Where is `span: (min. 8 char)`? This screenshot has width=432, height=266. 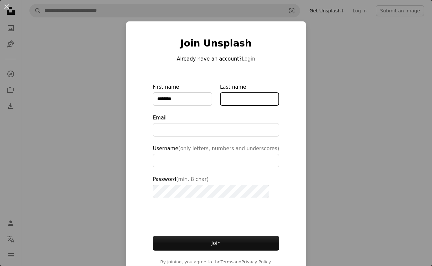 span: (min. 8 char) is located at coordinates (192, 179).